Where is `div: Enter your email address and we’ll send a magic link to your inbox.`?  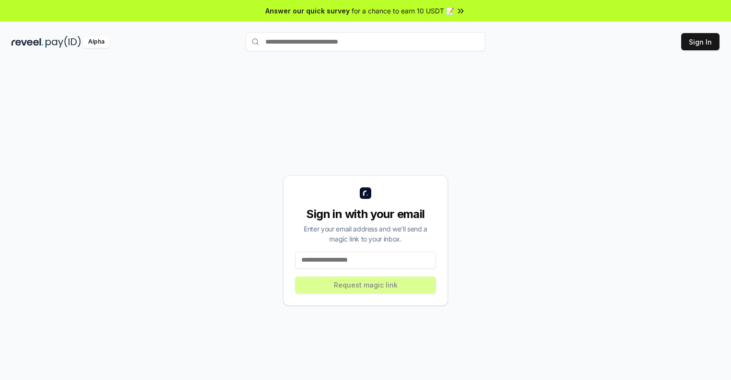
div: Enter your email address and we’ll send a magic link to your inbox. is located at coordinates (366, 234).